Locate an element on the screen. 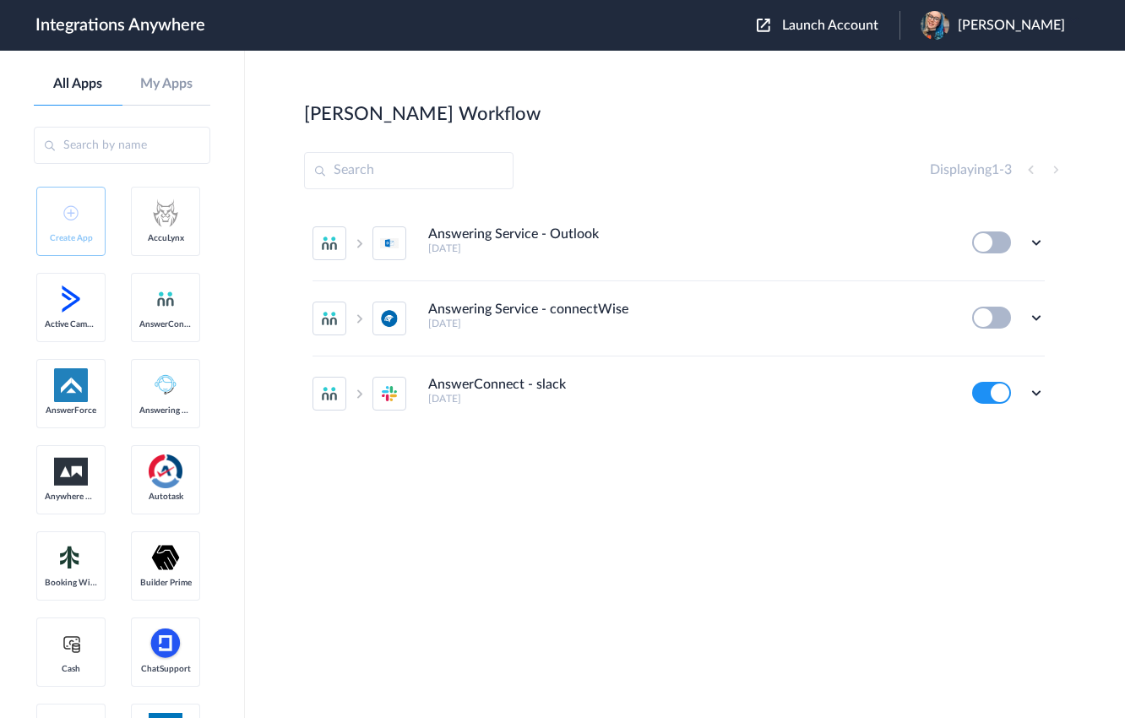 This screenshot has width=1125, height=718. span: ChatSupport is located at coordinates (165, 669).